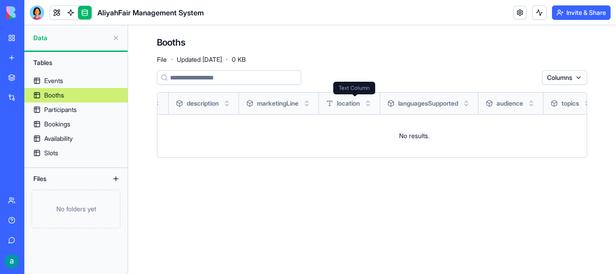 This screenshot has height=274, width=616. I want to click on span: location, so click(348, 103).